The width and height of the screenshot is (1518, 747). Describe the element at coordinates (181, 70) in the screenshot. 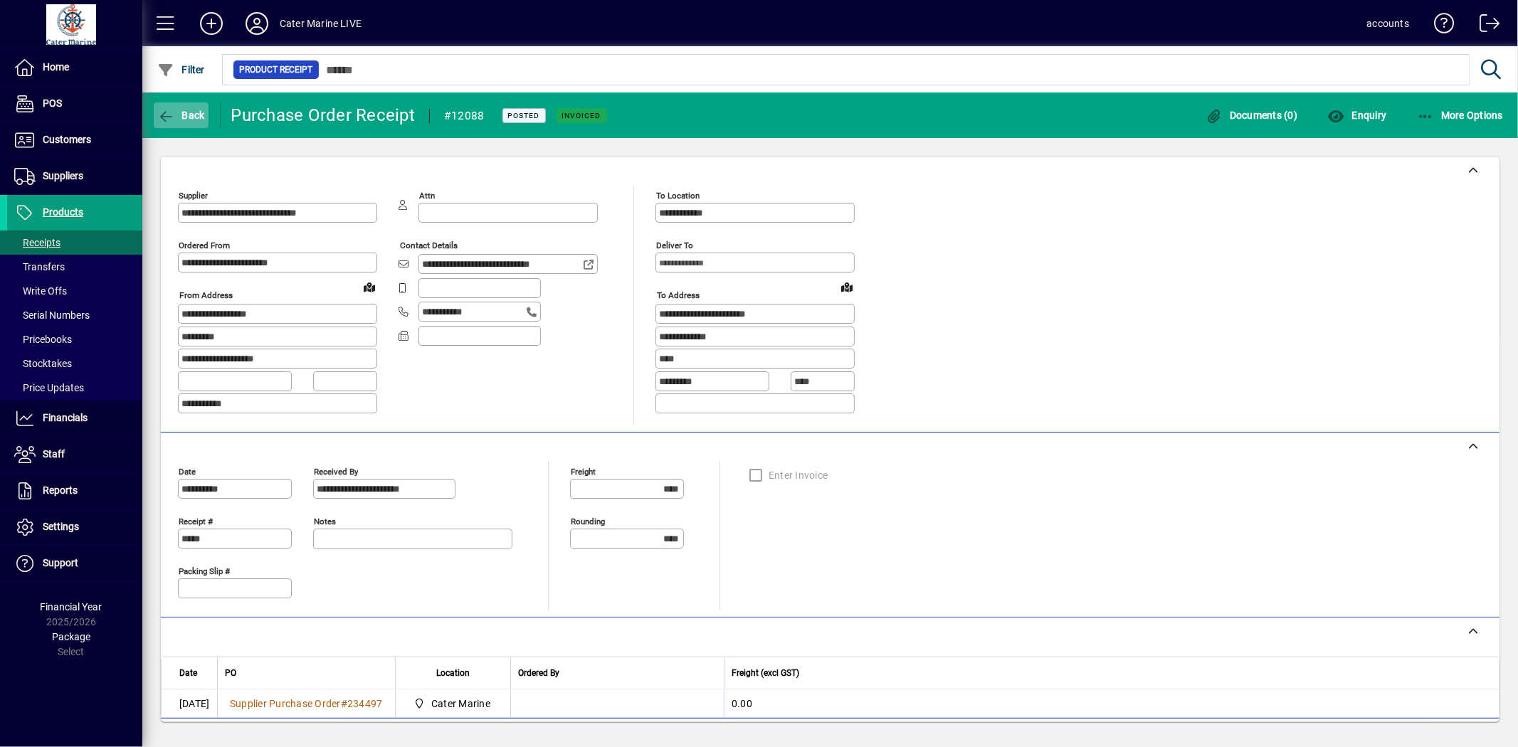

I see `button: Filter` at that location.